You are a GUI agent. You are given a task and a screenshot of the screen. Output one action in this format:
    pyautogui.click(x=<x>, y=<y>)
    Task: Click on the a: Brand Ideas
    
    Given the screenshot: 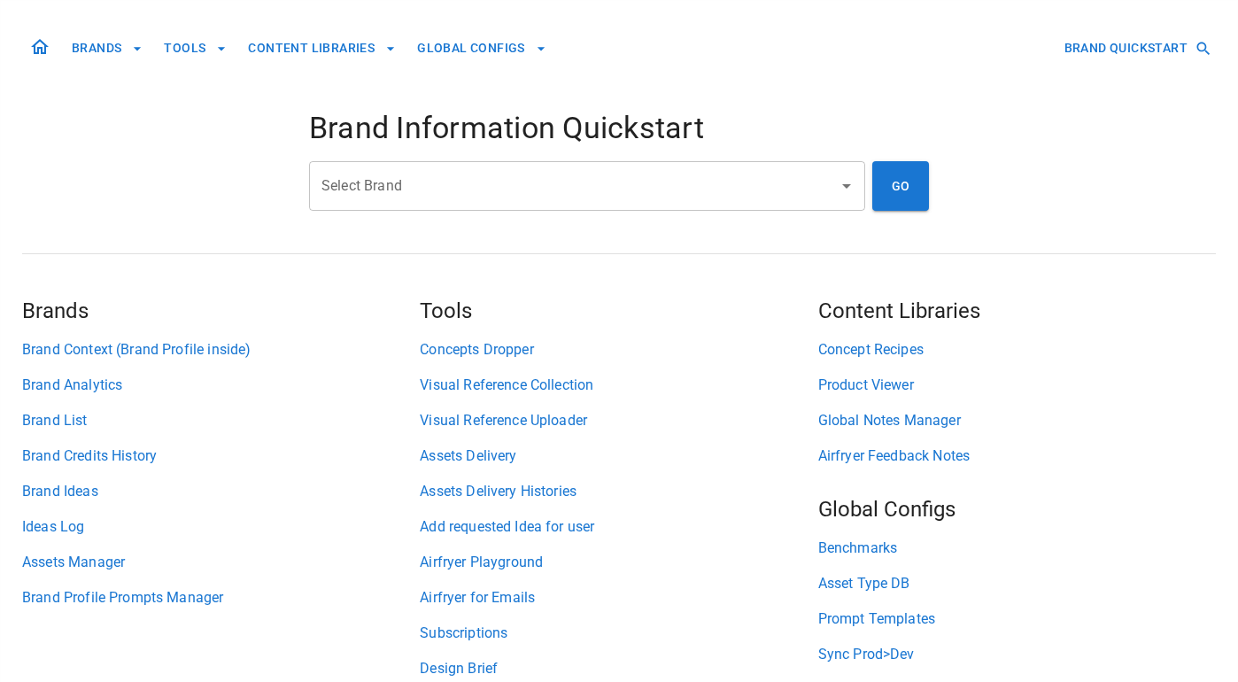 What is the action you would take?
    pyautogui.click(x=221, y=491)
    